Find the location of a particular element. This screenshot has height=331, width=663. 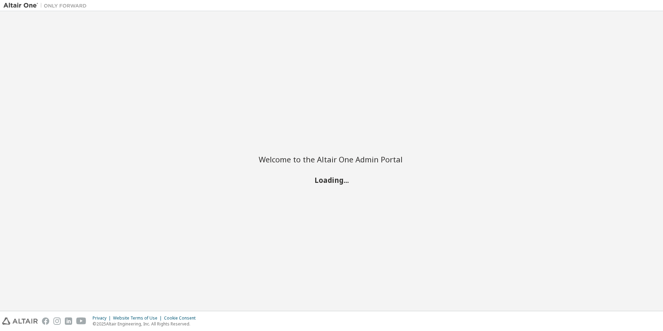

h2: Welcome to the Altair One Admin Portal is located at coordinates (332, 159).